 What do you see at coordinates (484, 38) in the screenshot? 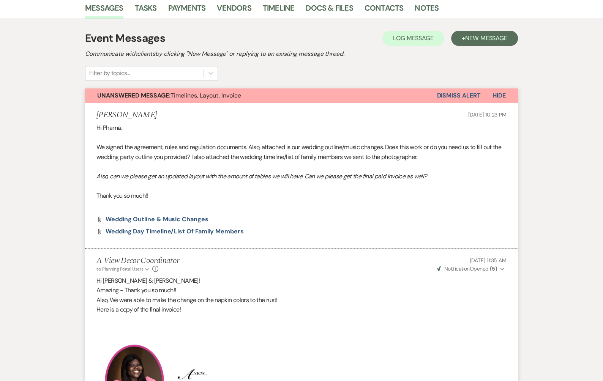
I see `button: +New Message` at bounding box center [484, 38].